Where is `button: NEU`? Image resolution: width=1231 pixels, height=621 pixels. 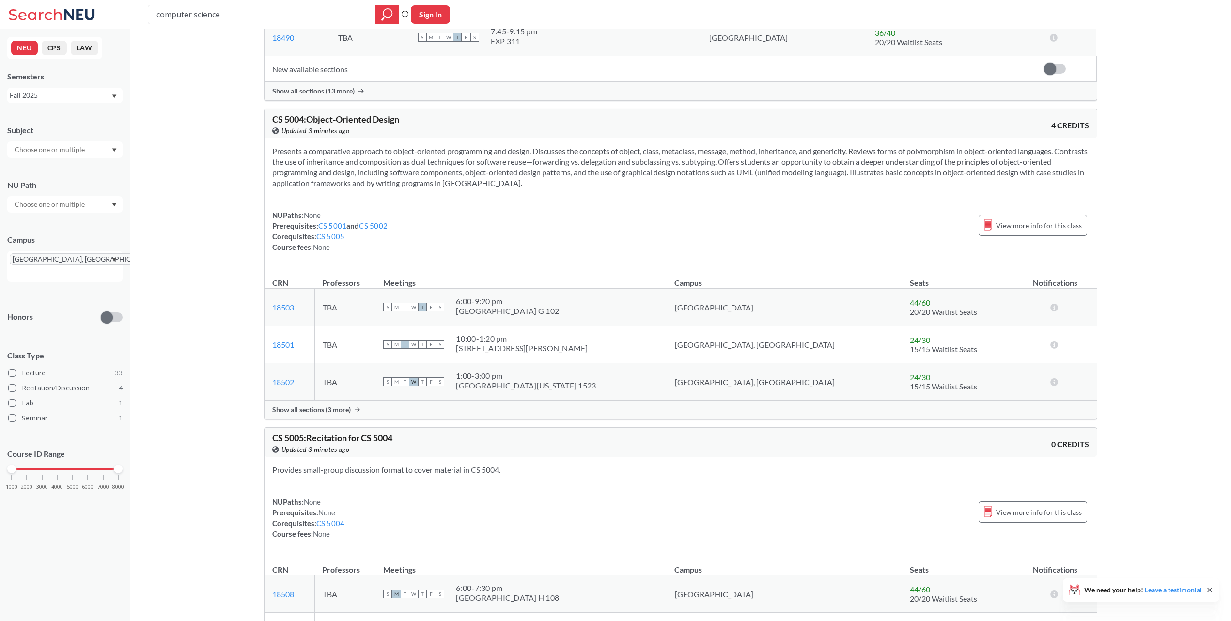
button: NEU is located at coordinates (24, 48).